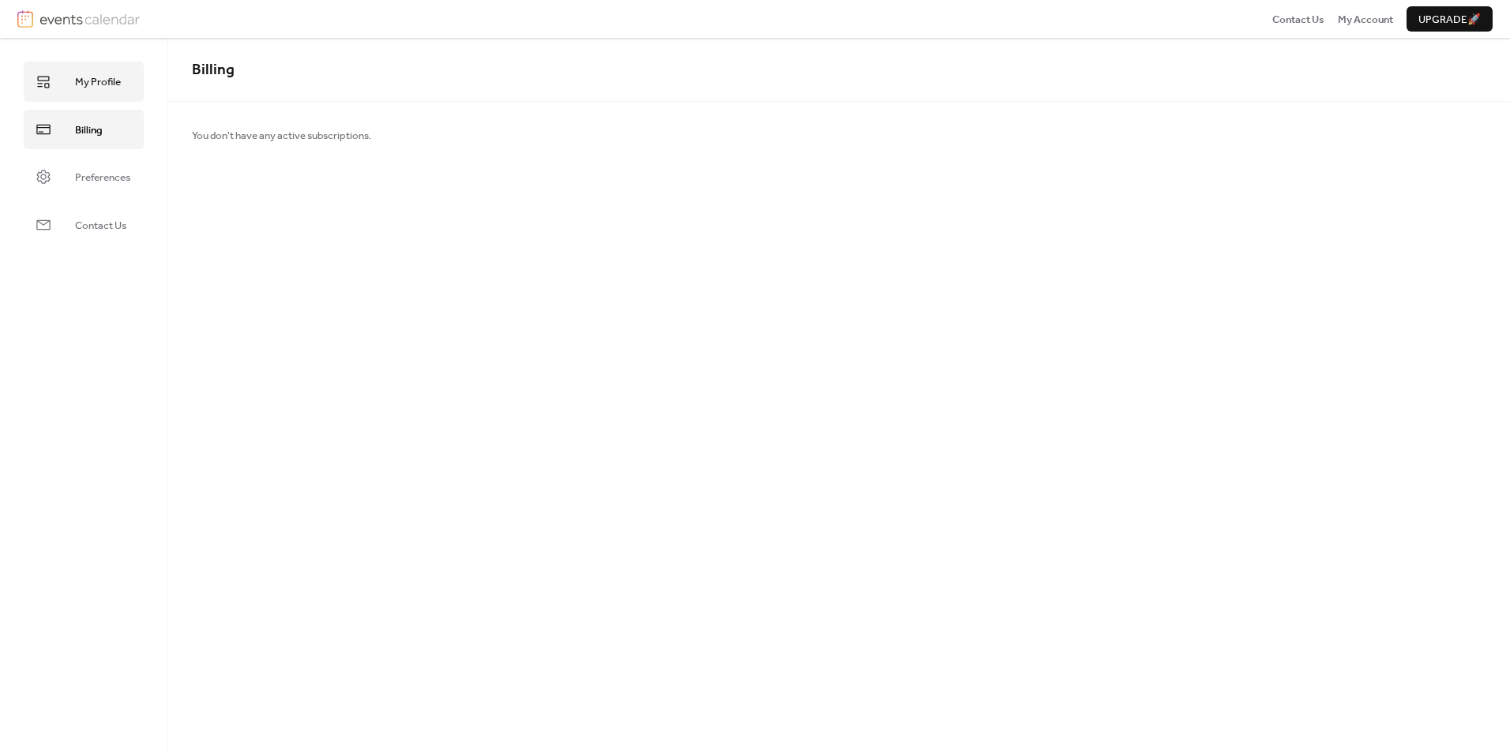  Describe the element at coordinates (1365, 19) in the screenshot. I see `a: My Account` at that location.